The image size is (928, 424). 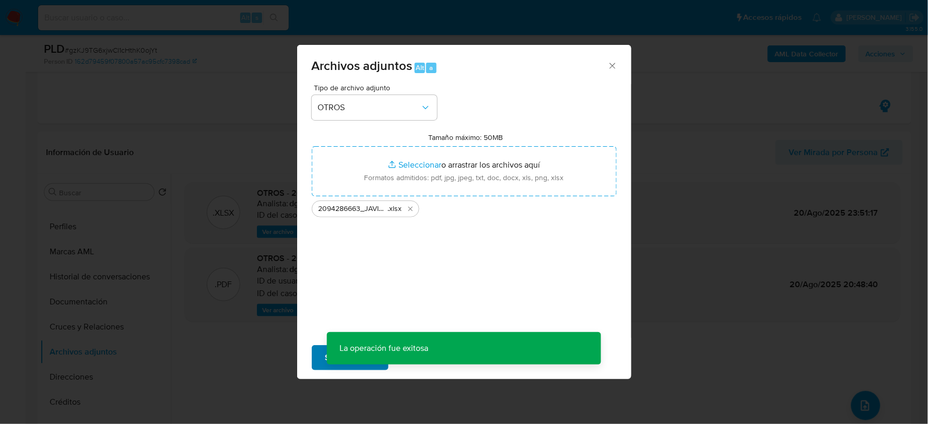 What do you see at coordinates (369, 108) in the screenshot?
I see `span: OTROS` at bounding box center [369, 108].